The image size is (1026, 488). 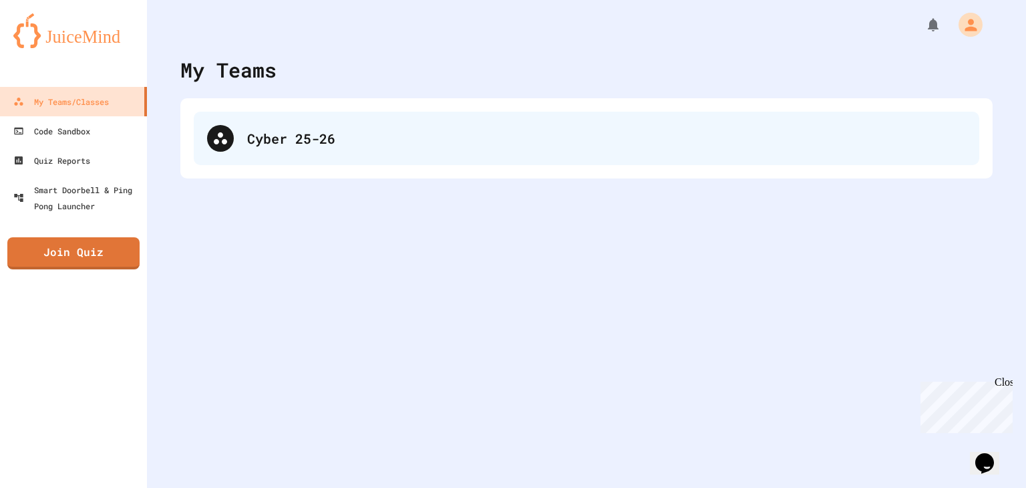 What do you see at coordinates (51, 160) in the screenshot?
I see `div: Quiz Reports` at bounding box center [51, 160].